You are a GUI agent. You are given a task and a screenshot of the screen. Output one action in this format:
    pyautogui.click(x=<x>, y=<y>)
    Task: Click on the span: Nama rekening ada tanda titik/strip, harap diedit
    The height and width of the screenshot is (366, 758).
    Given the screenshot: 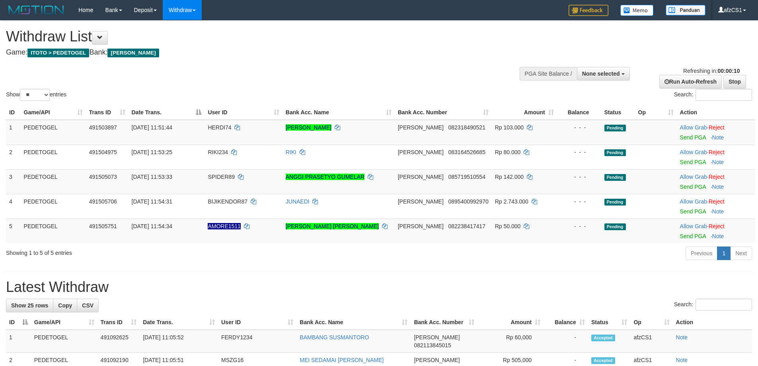 What is the action you would take?
    pyautogui.click(x=224, y=226)
    